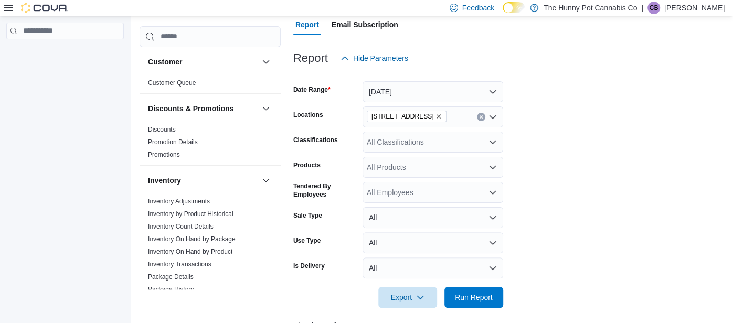 Image resolution: width=733 pixels, height=323 pixels. Describe the element at coordinates (210, 85) in the screenshot. I see `div: Customer` at that location.